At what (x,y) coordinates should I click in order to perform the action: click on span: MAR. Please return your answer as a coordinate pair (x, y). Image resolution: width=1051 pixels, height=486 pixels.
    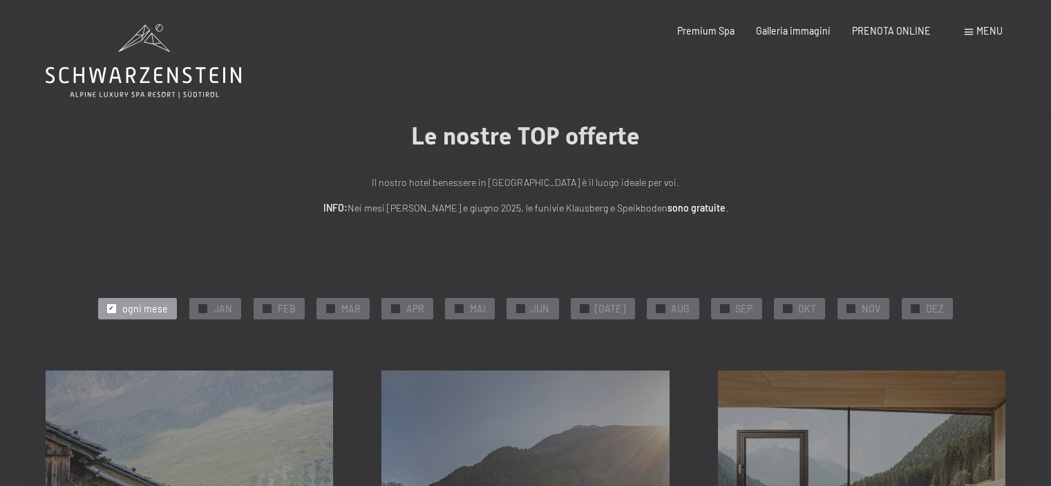
    Looking at the image, I should click on (351, 309).